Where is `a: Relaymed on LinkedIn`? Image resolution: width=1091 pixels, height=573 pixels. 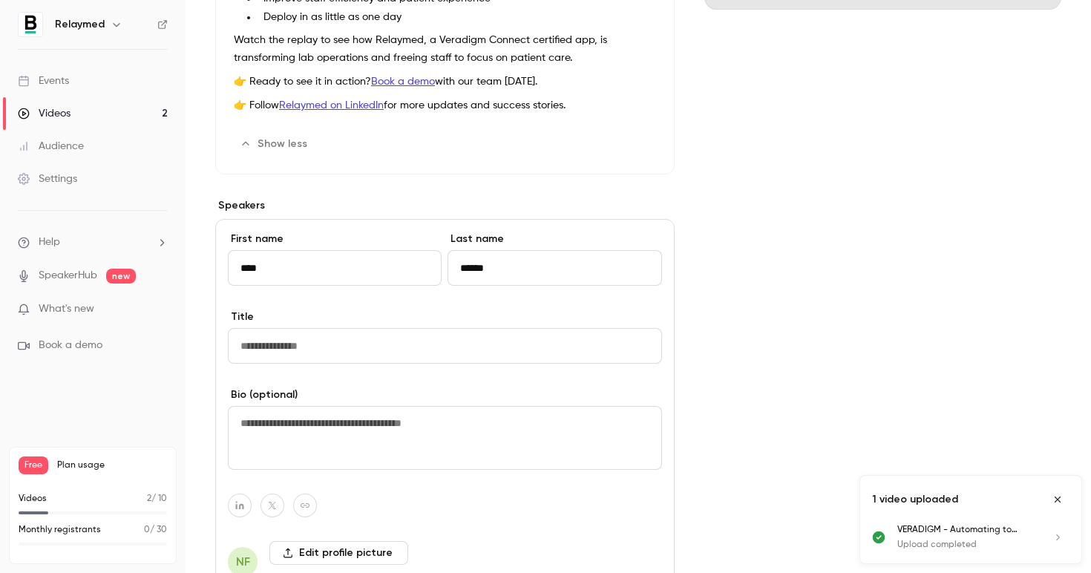
a: Relaymed on LinkedIn is located at coordinates (331, 105).